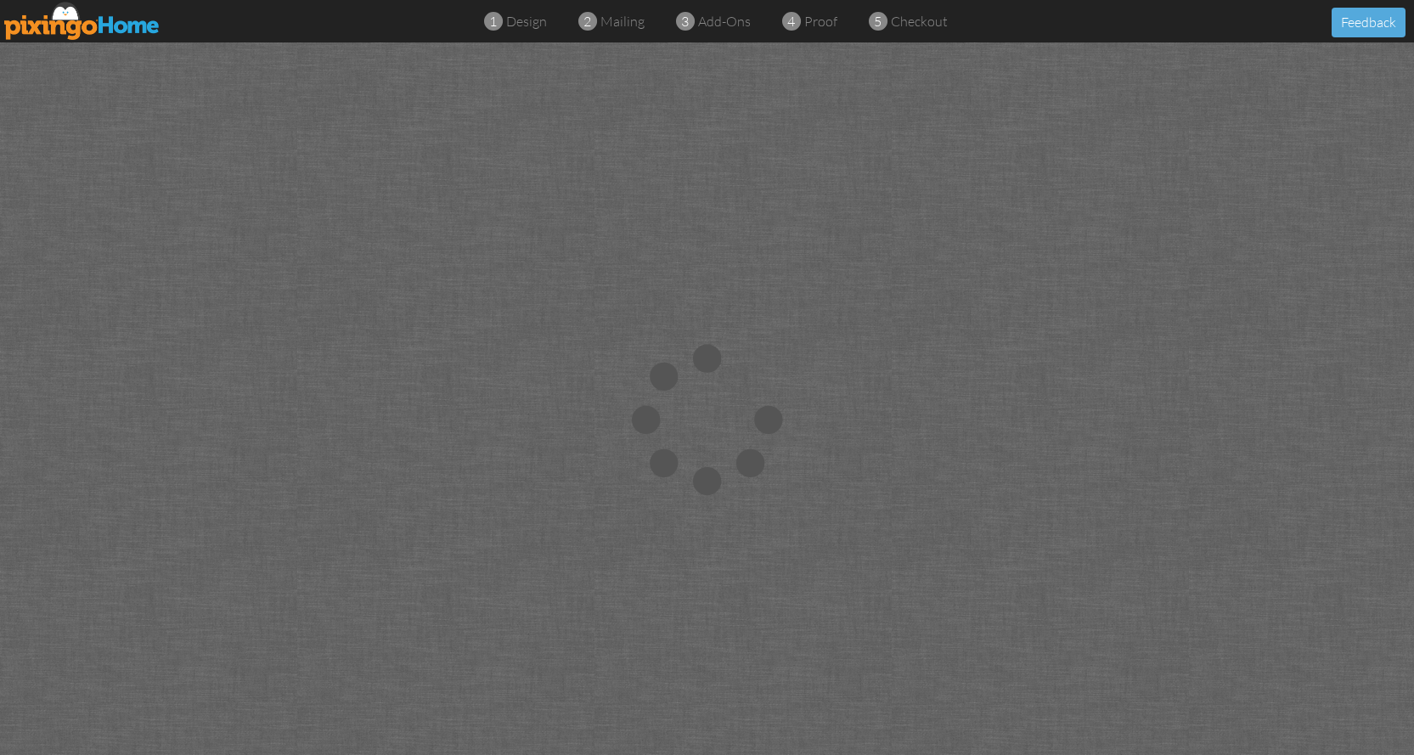 The image size is (1414, 755). Describe the element at coordinates (820, 21) in the screenshot. I see `span: proof` at that location.